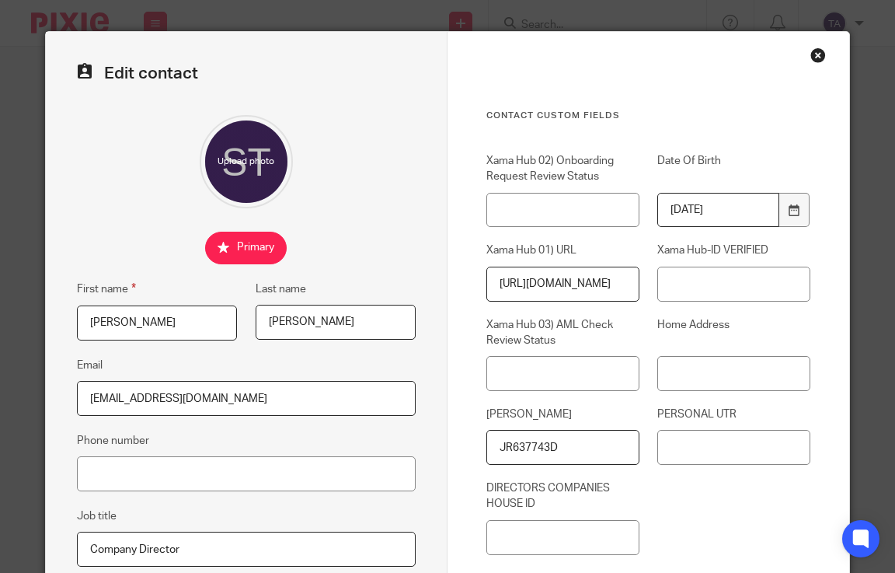 The height and width of the screenshot is (573, 895). I want to click on h3: Contact Custom fields, so click(648, 116).